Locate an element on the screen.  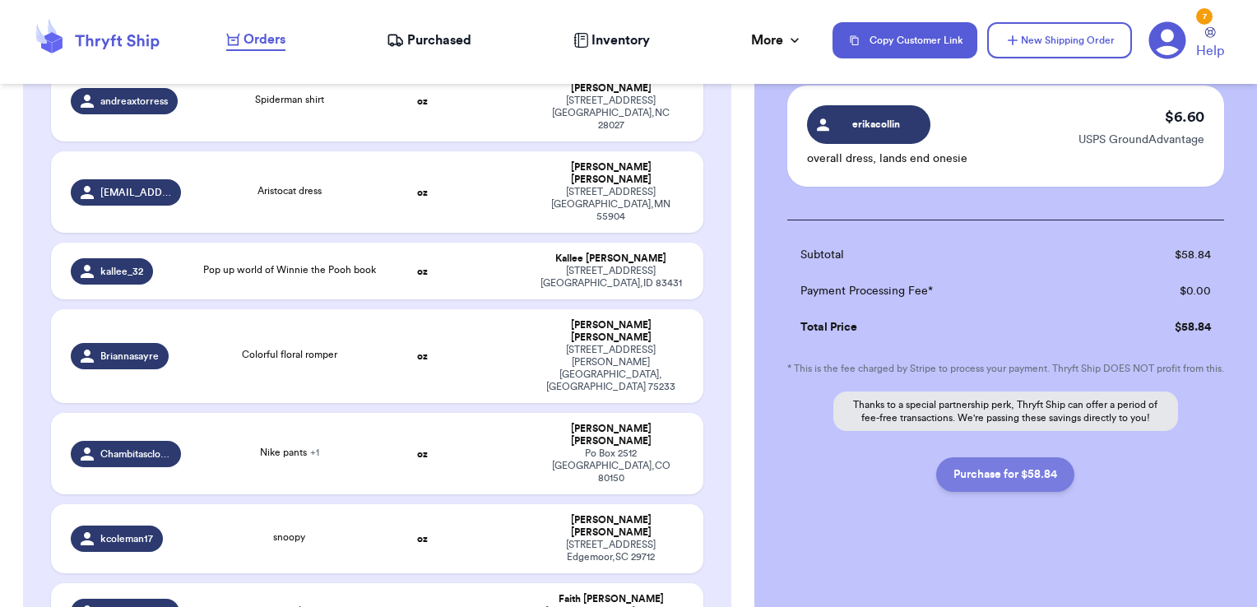
span: Briannasayre is located at coordinates (129, 356).